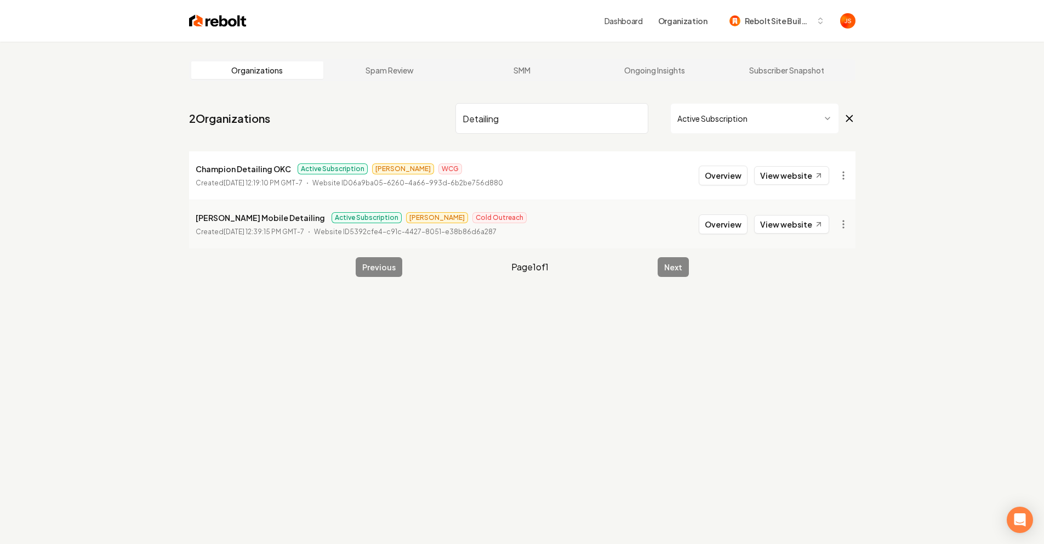  Describe the element at coordinates (787, 70) in the screenshot. I see `a: Subscriber Snapshot` at that location.